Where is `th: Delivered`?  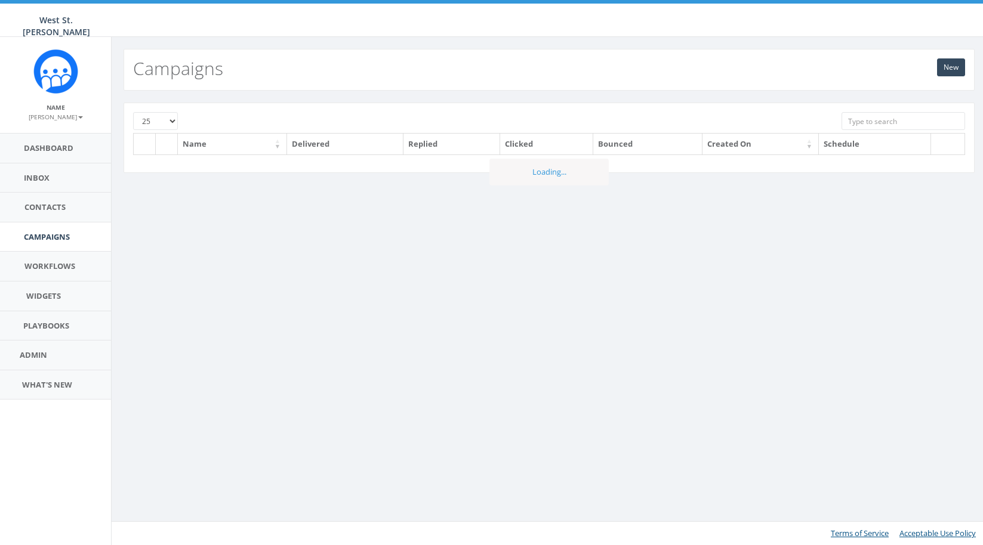
th: Delivered is located at coordinates (345, 144).